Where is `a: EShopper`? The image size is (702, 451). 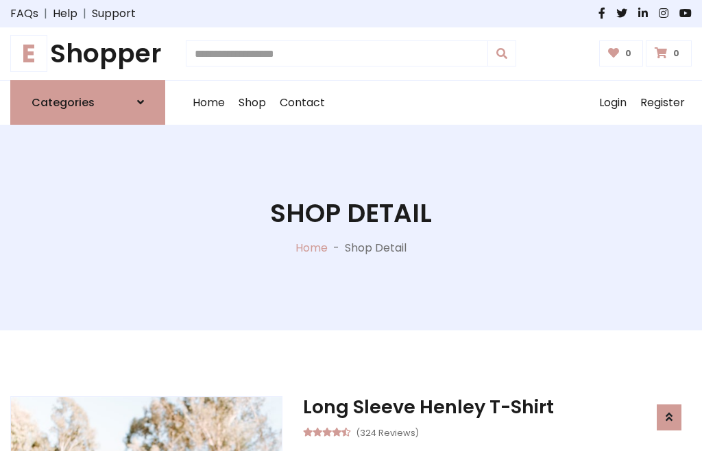 a: EShopper is located at coordinates (88, 54).